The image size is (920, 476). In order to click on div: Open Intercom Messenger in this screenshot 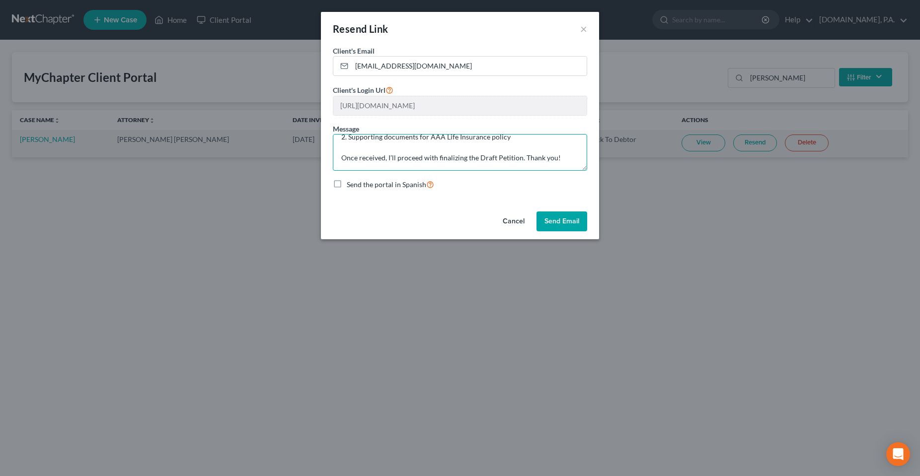, I will do `click(898, 455)`.